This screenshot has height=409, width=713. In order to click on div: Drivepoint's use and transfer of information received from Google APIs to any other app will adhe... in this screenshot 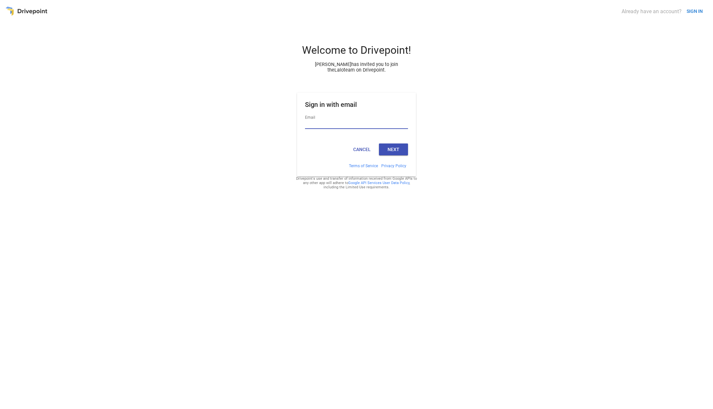, I will do `click(356, 183)`.